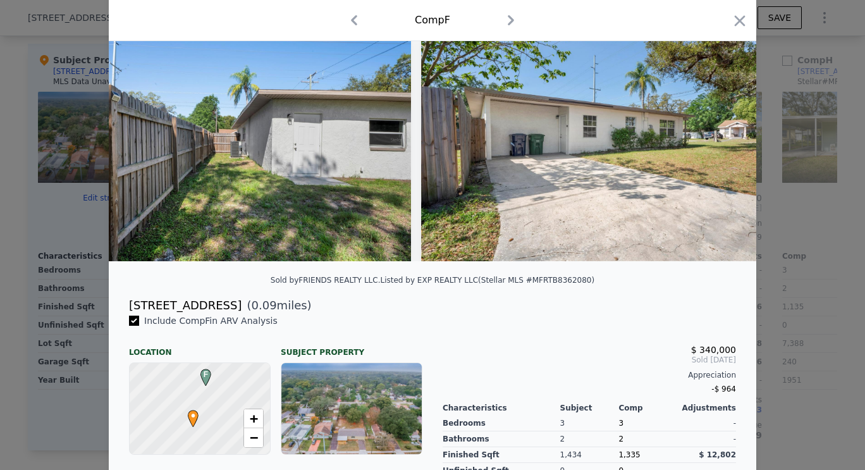  What do you see at coordinates (589, 375) in the screenshot?
I see `div: Appreciation` at bounding box center [589, 375].